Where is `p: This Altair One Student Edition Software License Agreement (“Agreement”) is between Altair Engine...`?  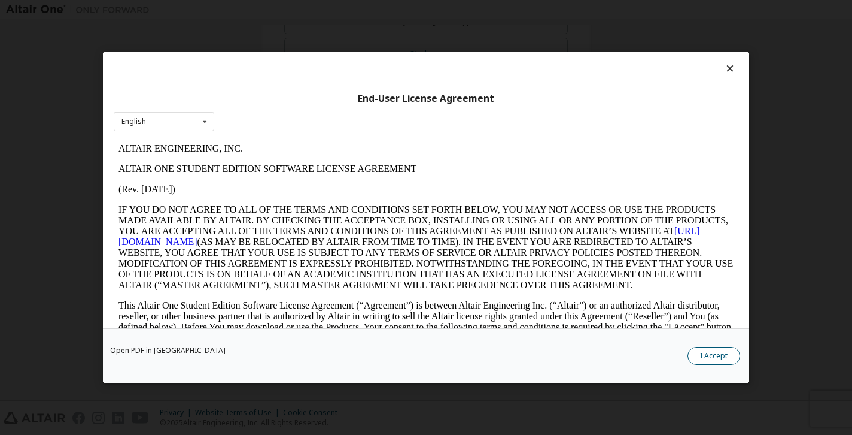 p: This Altair One Student Edition Software License Agreement (“Agreement”) is between Altair Engine... is located at coordinates (312, 183).